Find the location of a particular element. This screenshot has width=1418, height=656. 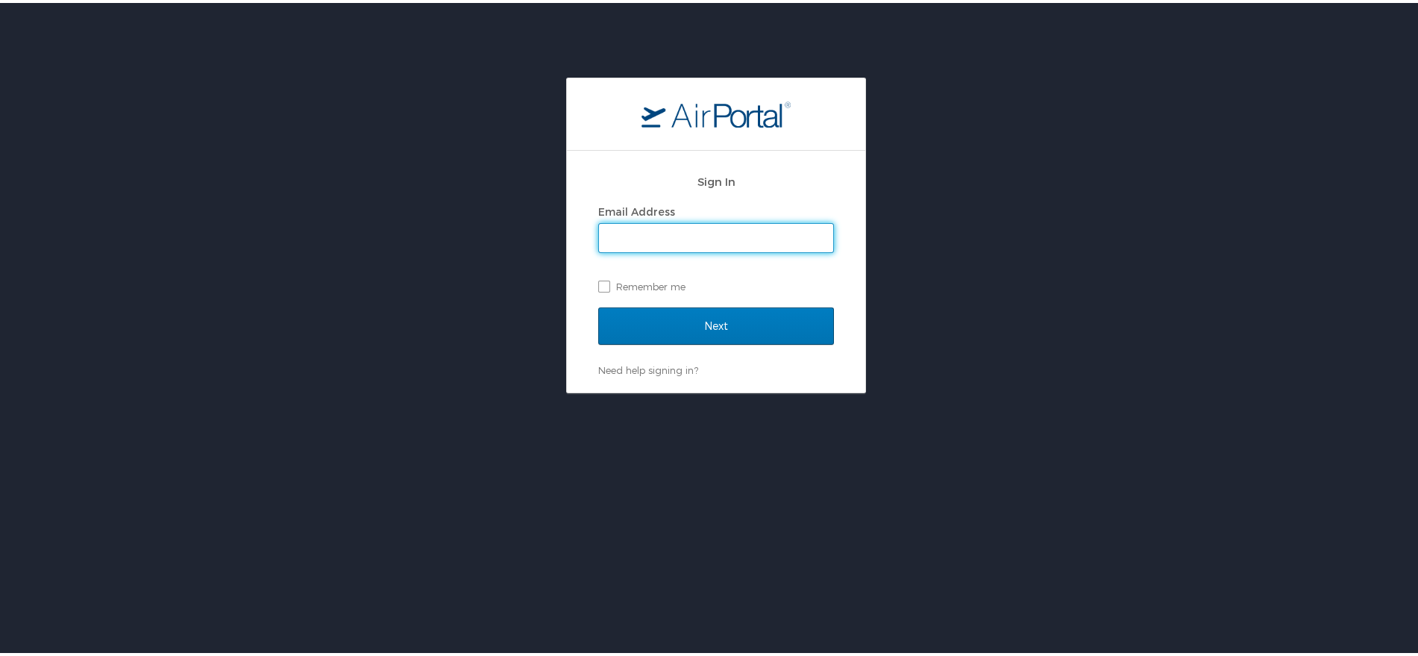

label: Remember me is located at coordinates (716, 284).